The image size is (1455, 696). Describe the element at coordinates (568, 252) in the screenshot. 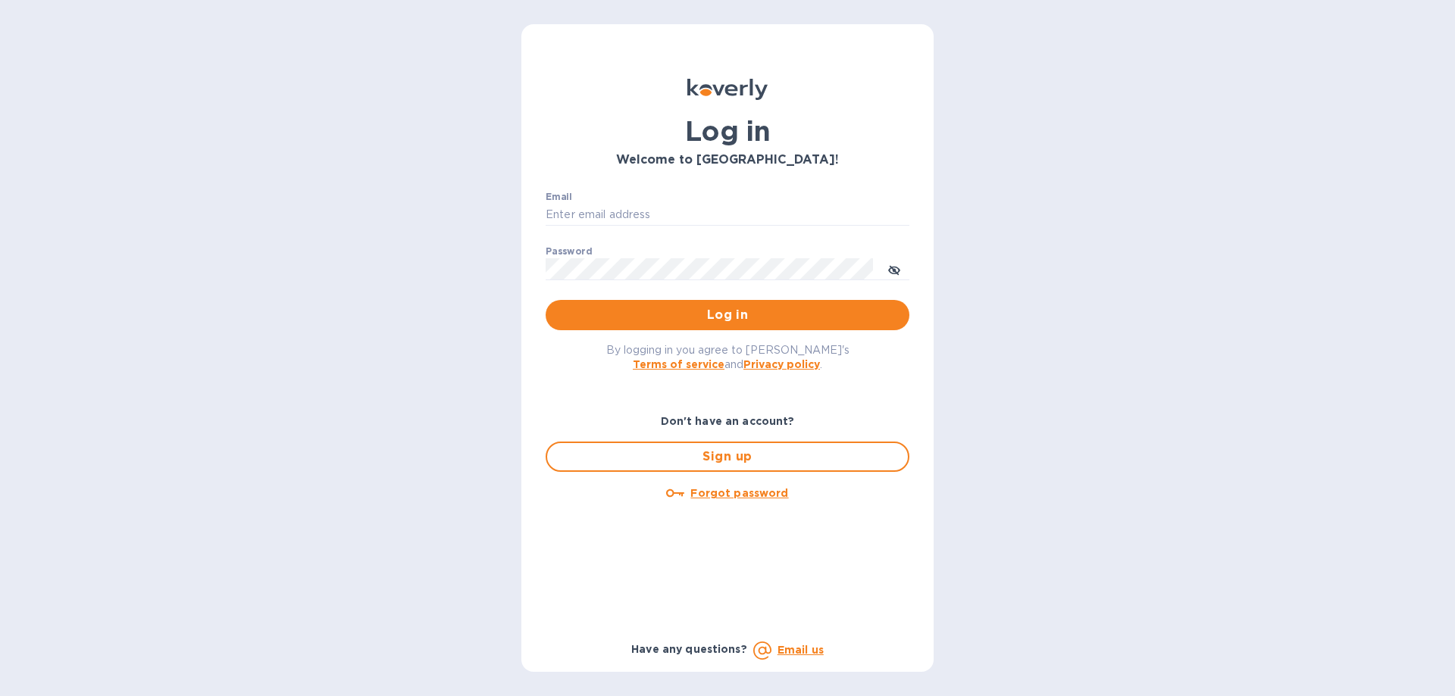

I see `label: Password` at that location.